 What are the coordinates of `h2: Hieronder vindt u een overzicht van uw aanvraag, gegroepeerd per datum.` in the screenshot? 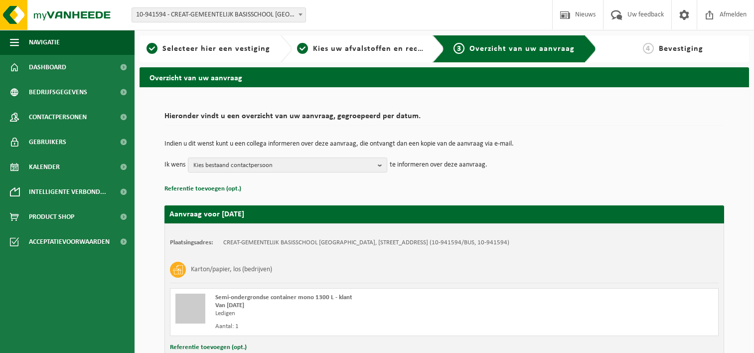 It's located at (444, 119).